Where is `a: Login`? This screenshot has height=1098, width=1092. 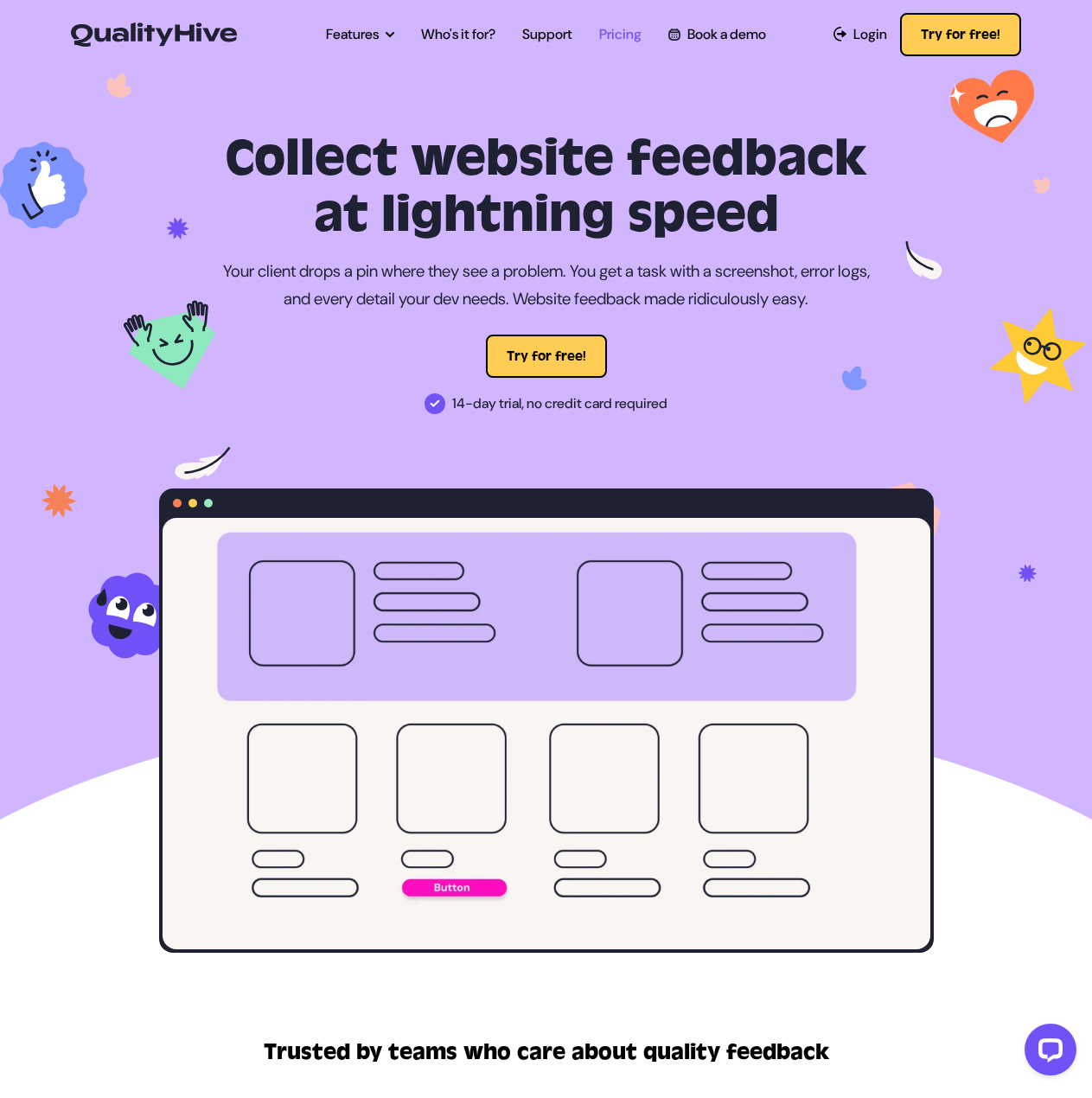 a: Login is located at coordinates (860, 34).